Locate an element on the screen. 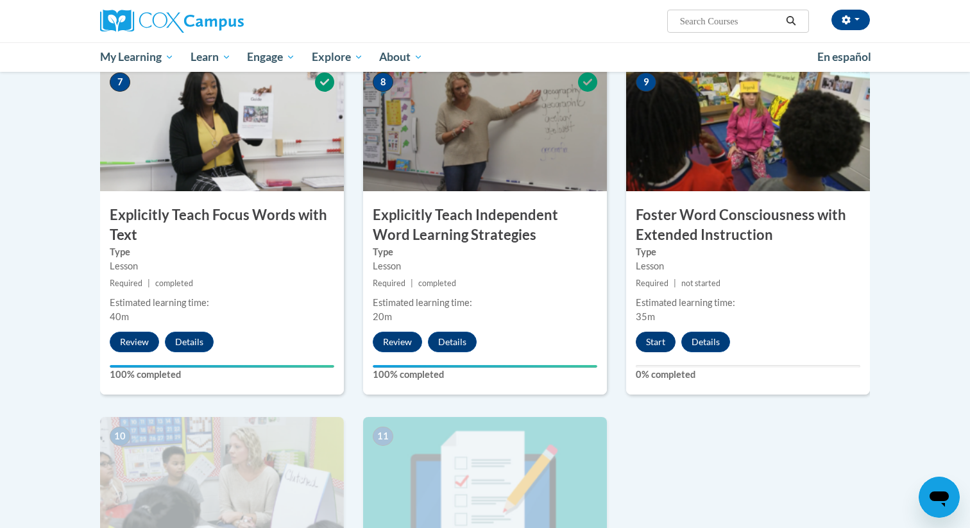 This screenshot has height=528, width=970. img: Cox Campus is located at coordinates (172, 21).